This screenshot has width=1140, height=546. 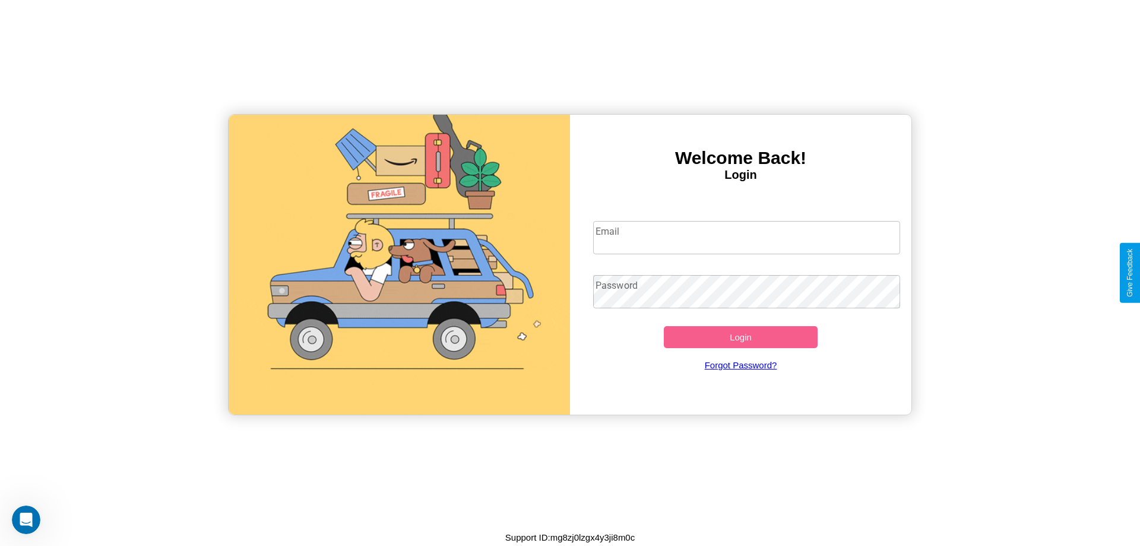 I want to click on a: Forgot Password?, so click(x=741, y=365).